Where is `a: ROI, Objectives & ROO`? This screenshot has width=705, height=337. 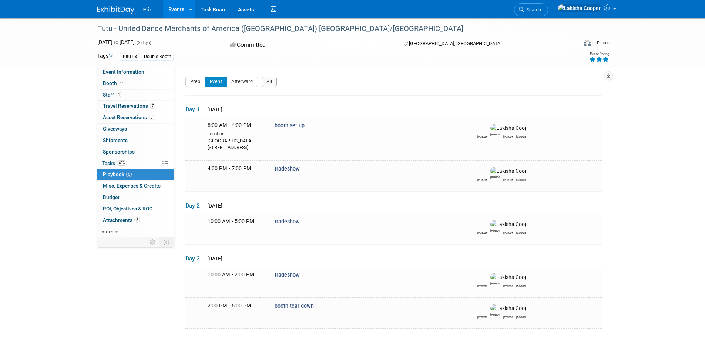
a: ROI, Objectives & ROO is located at coordinates (135, 209).